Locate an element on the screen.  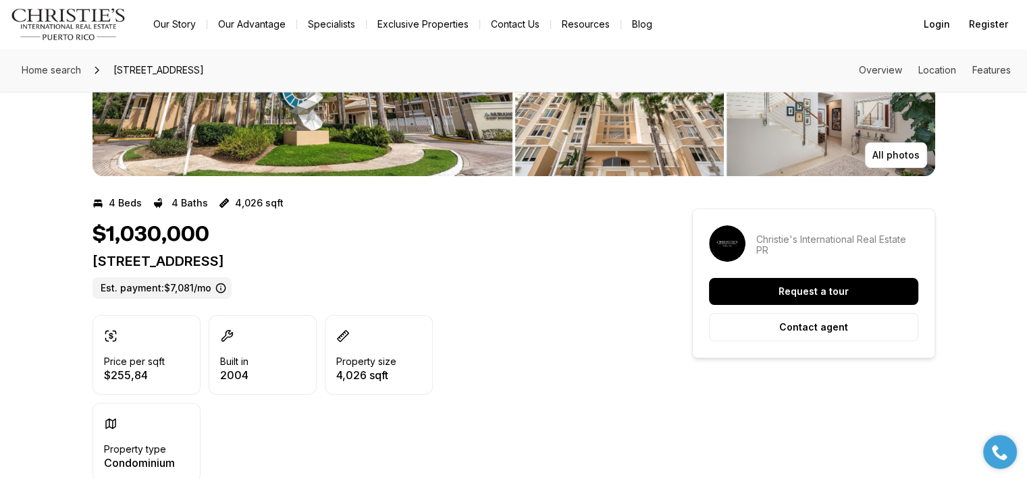
a: Exclusive Properties is located at coordinates (423, 24).